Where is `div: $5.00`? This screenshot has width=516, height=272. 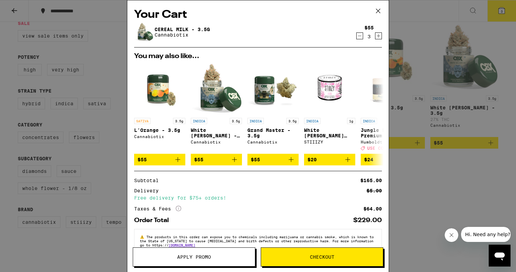
div: $5.00 is located at coordinates (374, 191).